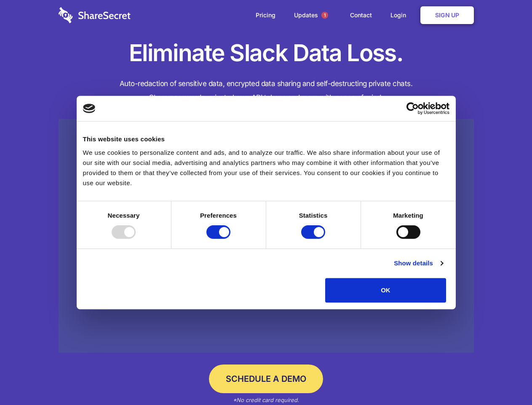 The width and height of the screenshot is (532, 405). Describe the element at coordinates (94, 15) in the screenshot. I see `img: logo-wordmark-white-trans-d4663122ce5f474addd5e946df7df03e33cb6a1c49d2221995e7729f52c070b2.svg` at that location.